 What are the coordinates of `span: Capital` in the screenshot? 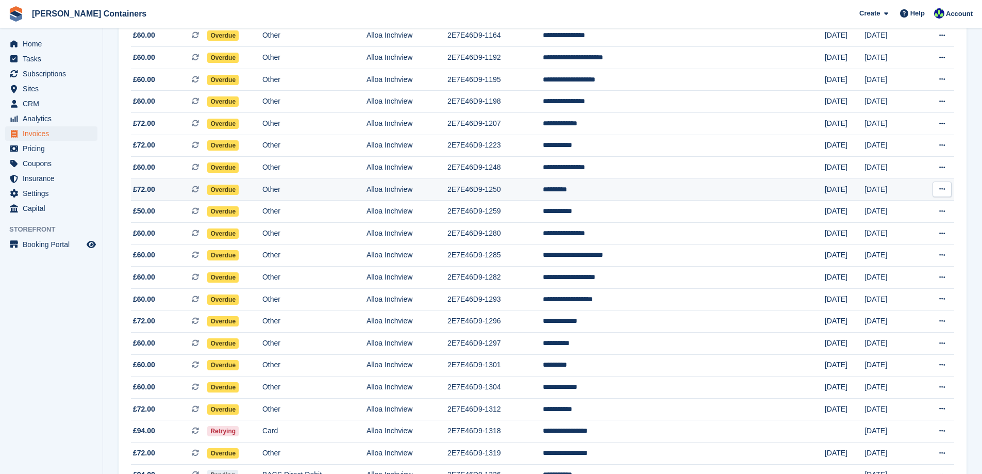 It's located at (54, 208).